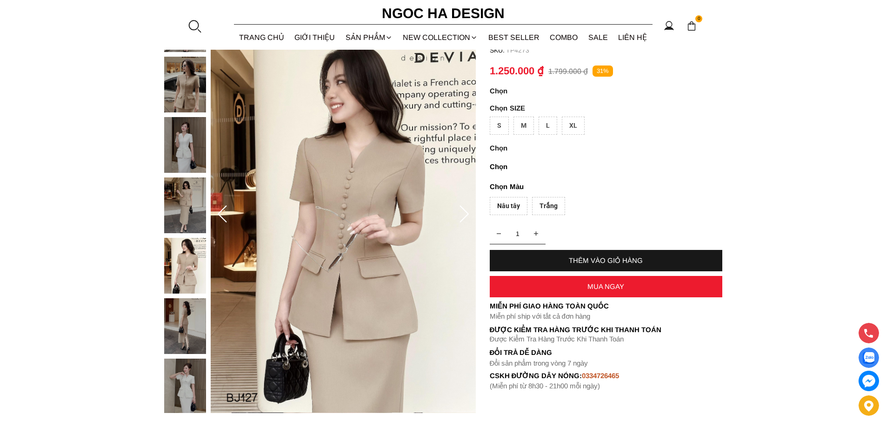 The image size is (886, 439). What do you see at coordinates (699, 19) in the screenshot?
I see `span: 0` at bounding box center [699, 19].